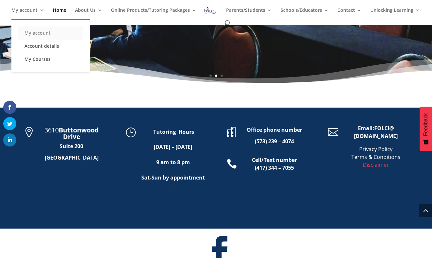 The height and width of the screenshot is (258, 432). What do you see at coordinates (305, 13) in the screenshot?
I see `a: Schools/Educators` at bounding box center [305, 13].